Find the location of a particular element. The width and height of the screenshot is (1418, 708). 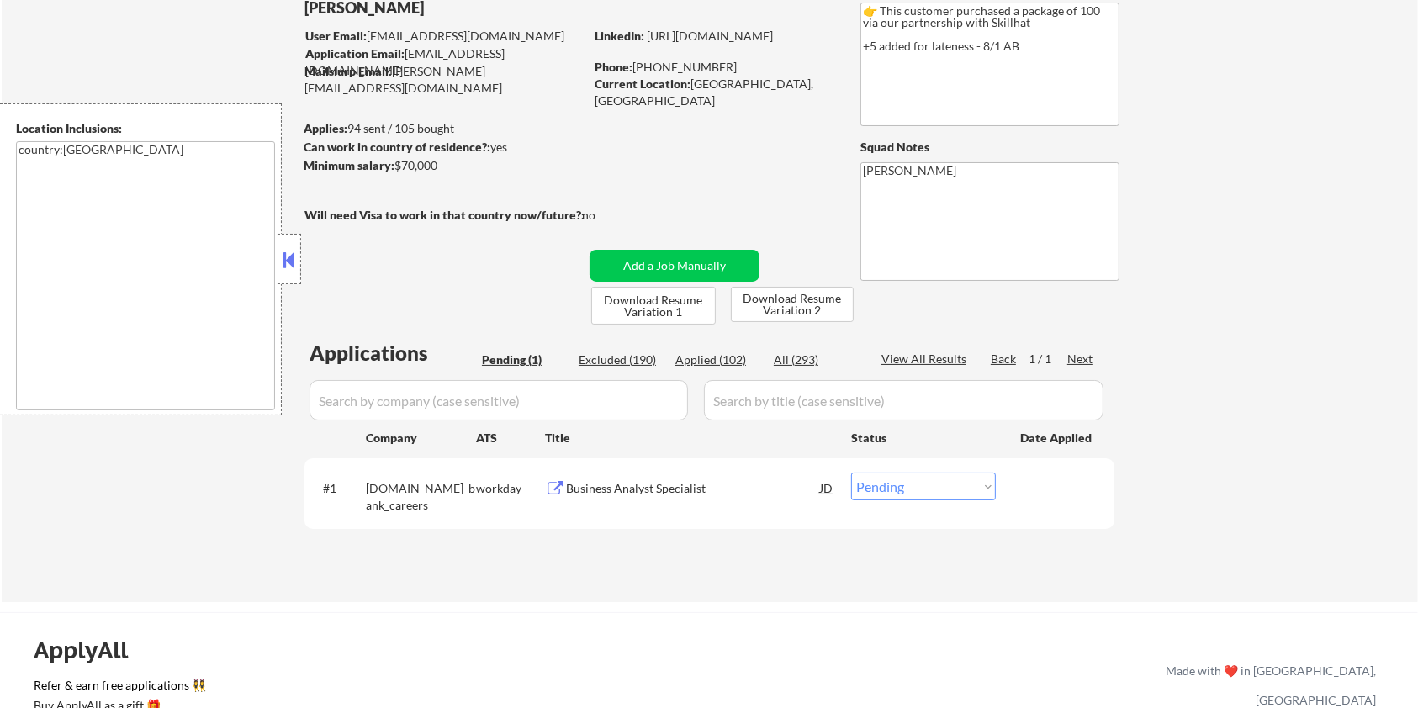

div: ATS is located at coordinates (511, 438).